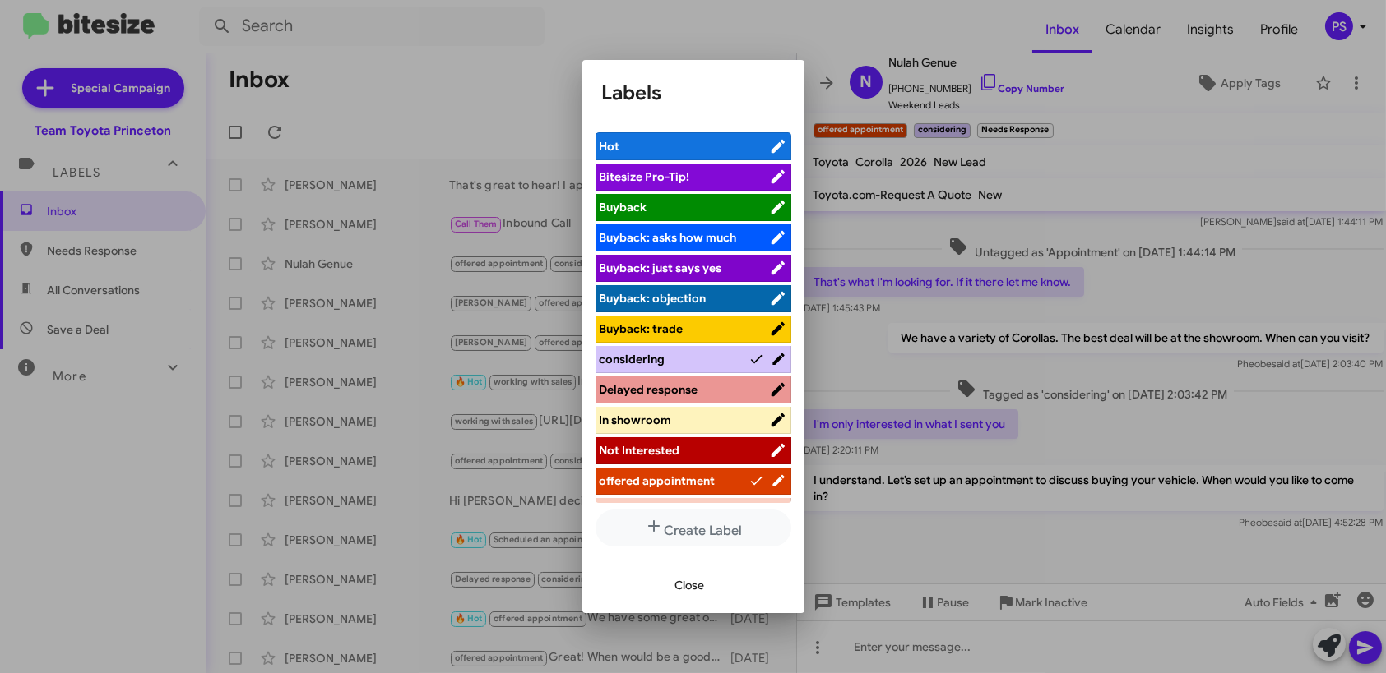 The width and height of the screenshot is (1386, 673). Describe the element at coordinates (623, 207) in the screenshot. I see `span: Buyback` at that location.